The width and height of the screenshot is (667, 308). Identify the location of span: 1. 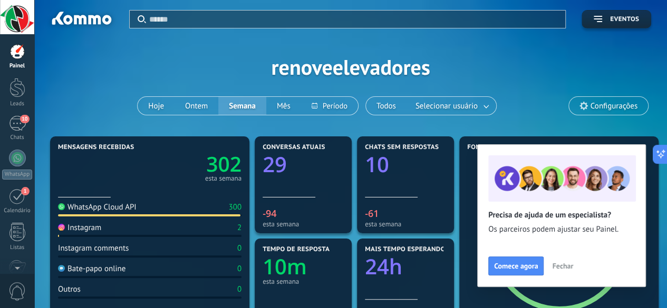
(25, 191).